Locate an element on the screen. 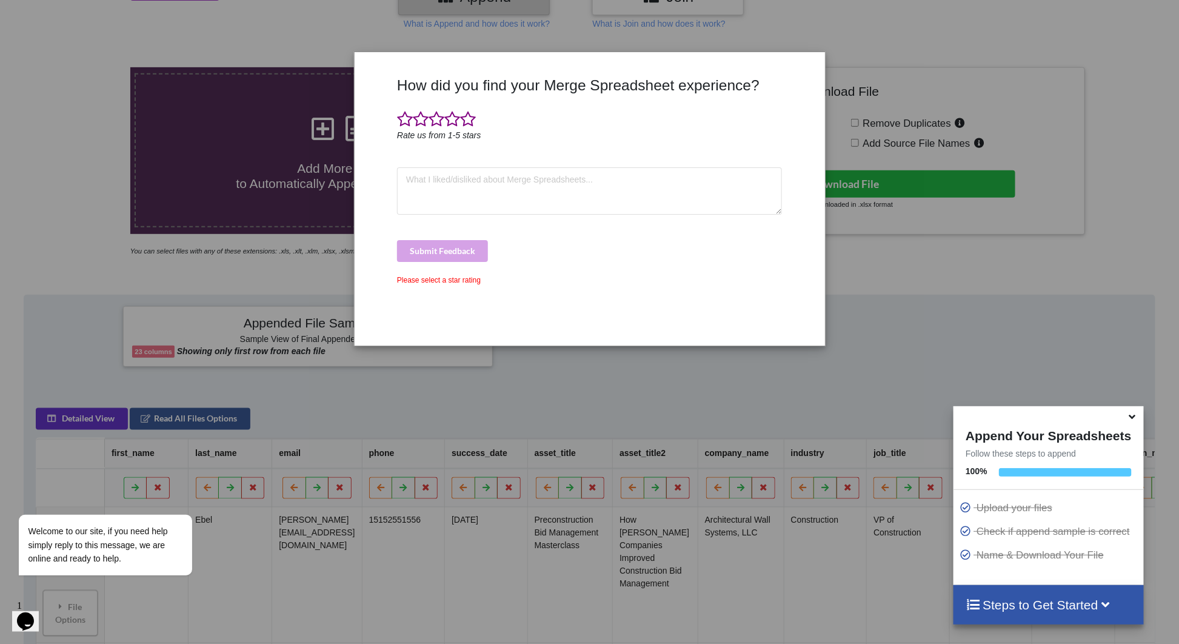 This screenshot has width=1179, height=644. p: Follow these steps to append is located at coordinates (1048, 453).